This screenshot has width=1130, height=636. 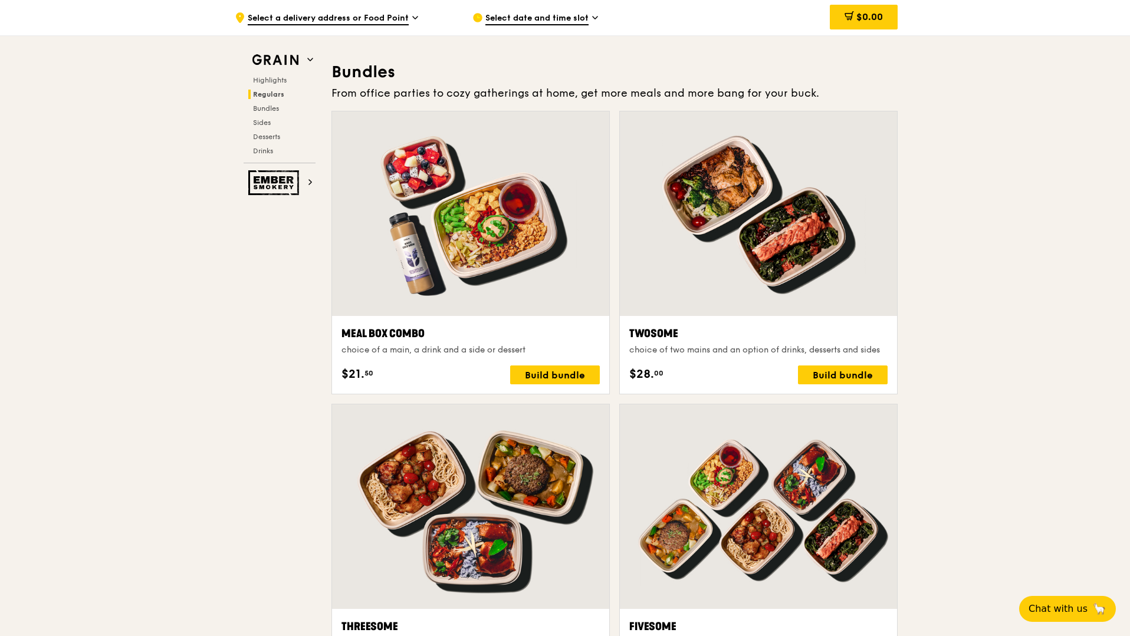 What do you see at coordinates (328, 19) in the screenshot?
I see `span: Select a delivery address or Food Point` at bounding box center [328, 19].